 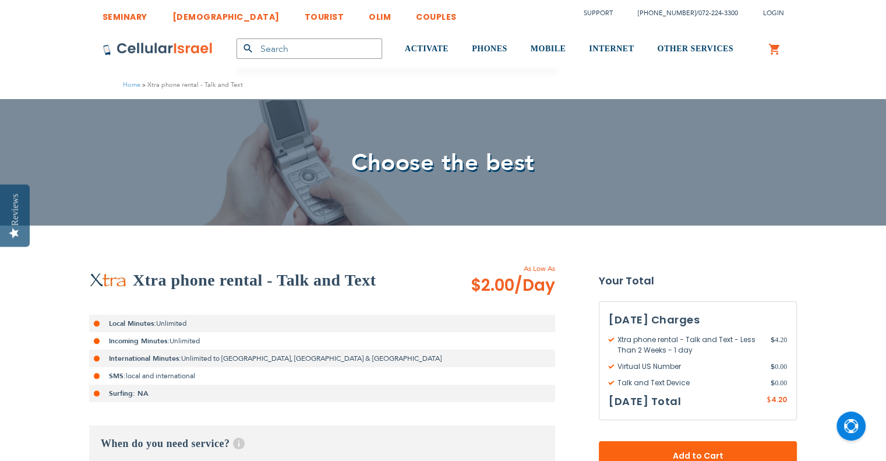 What do you see at coordinates (513, 285) in the screenshot?
I see `span: $2.00` at bounding box center [513, 285].